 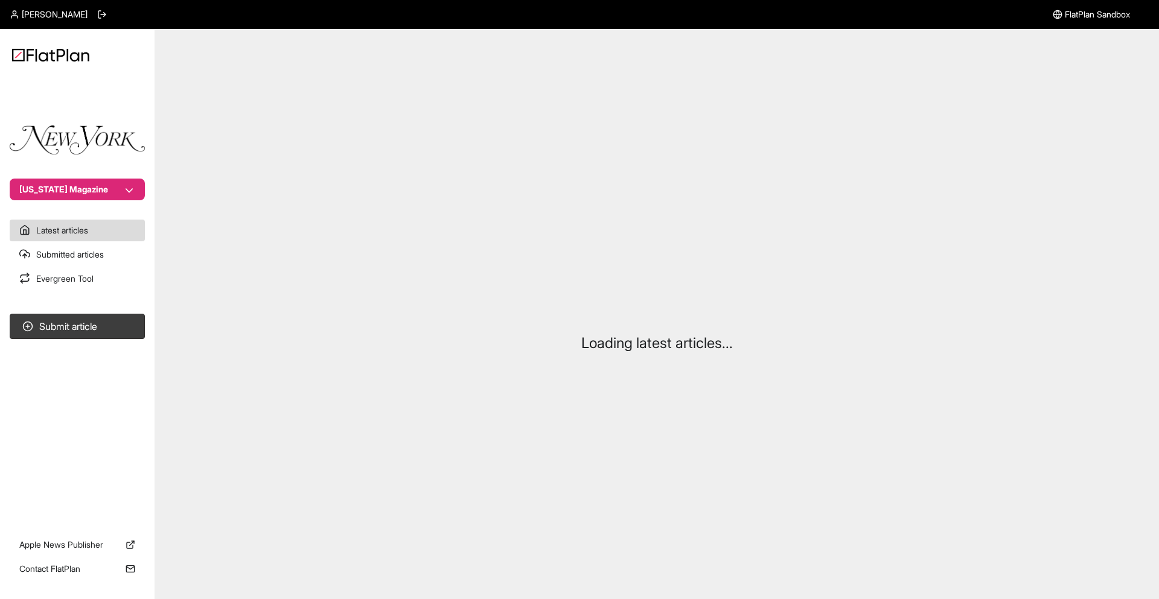 What do you see at coordinates (77, 279) in the screenshot?
I see `a: Evergreen Tool` at bounding box center [77, 279].